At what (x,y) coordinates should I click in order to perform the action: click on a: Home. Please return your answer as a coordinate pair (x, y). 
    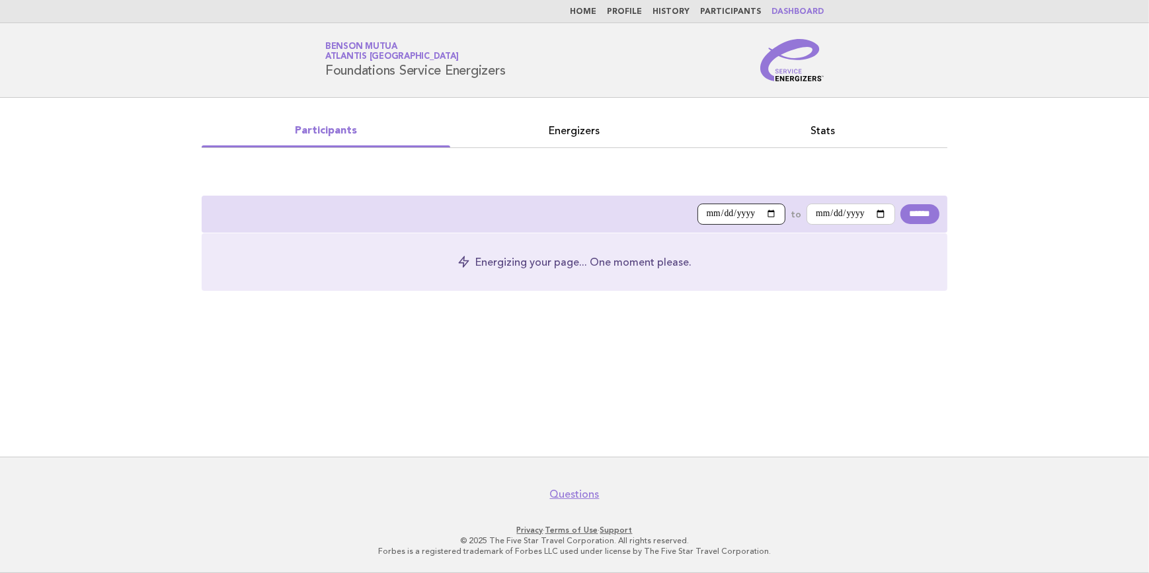
    Looking at the image, I should click on (583, 12).